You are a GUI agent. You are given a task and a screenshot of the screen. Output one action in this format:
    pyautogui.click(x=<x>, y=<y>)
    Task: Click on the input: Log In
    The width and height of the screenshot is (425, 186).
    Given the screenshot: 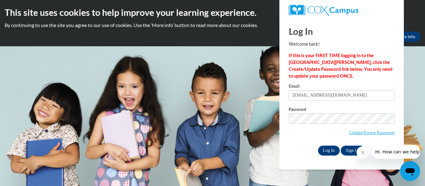 What is the action you would take?
    pyautogui.click(x=329, y=151)
    